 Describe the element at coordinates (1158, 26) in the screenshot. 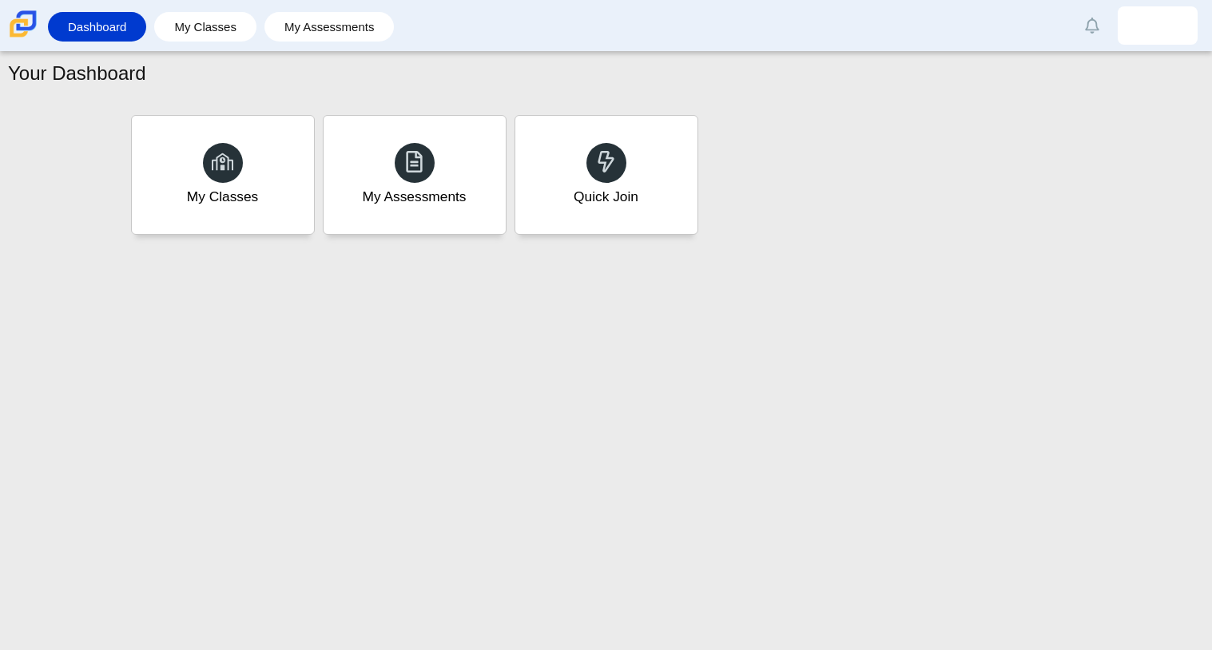

I see `img: ameiah.wolford.9d3ug5` at that location.